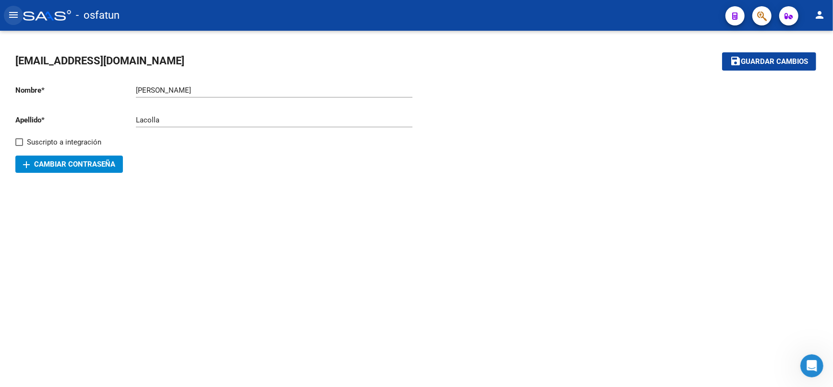 The image size is (833, 387). What do you see at coordinates (13, 15) in the screenshot?
I see `mat-icon: menu` at bounding box center [13, 15].